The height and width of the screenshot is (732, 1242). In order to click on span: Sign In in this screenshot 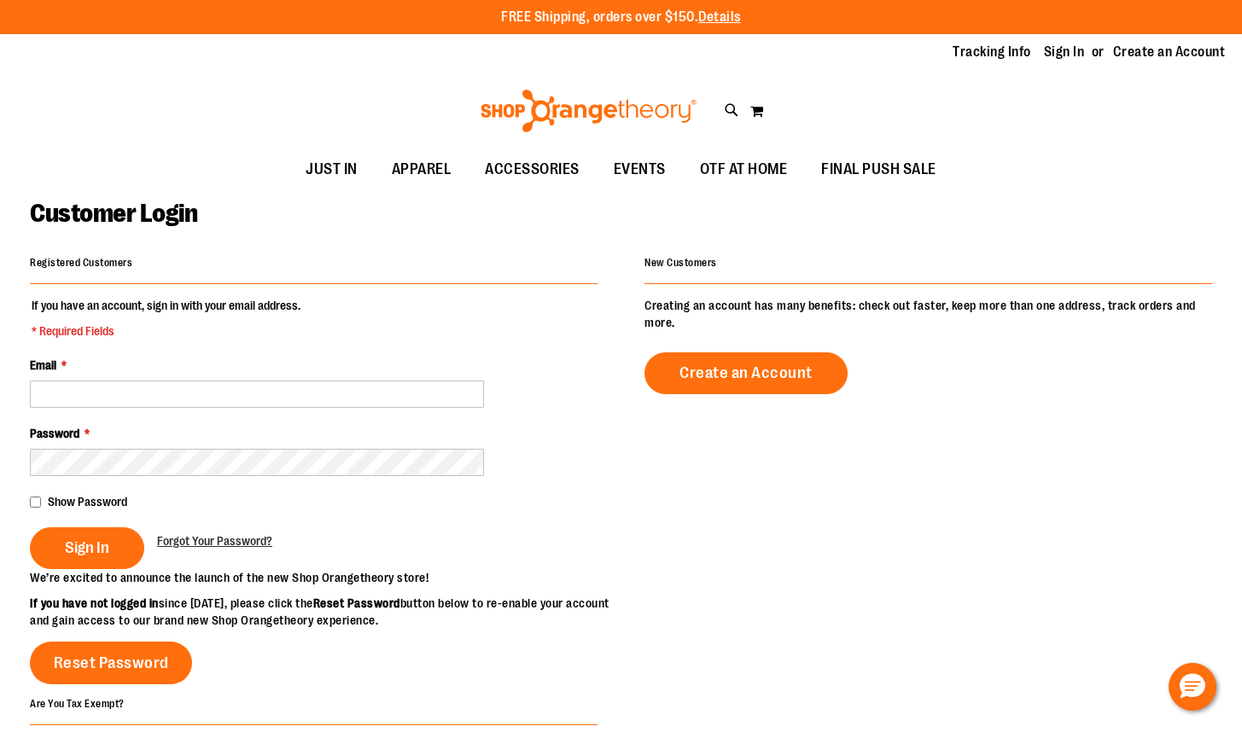, I will do `click(87, 548)`.